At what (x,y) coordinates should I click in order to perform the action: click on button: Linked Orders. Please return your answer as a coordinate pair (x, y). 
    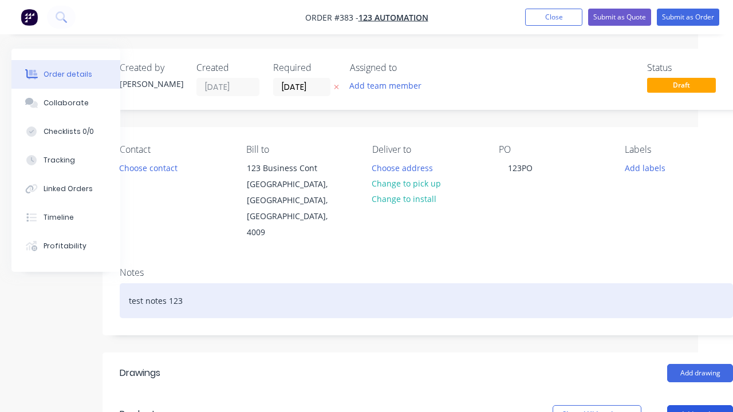
    Looking at the image, I should click on (66, 189).